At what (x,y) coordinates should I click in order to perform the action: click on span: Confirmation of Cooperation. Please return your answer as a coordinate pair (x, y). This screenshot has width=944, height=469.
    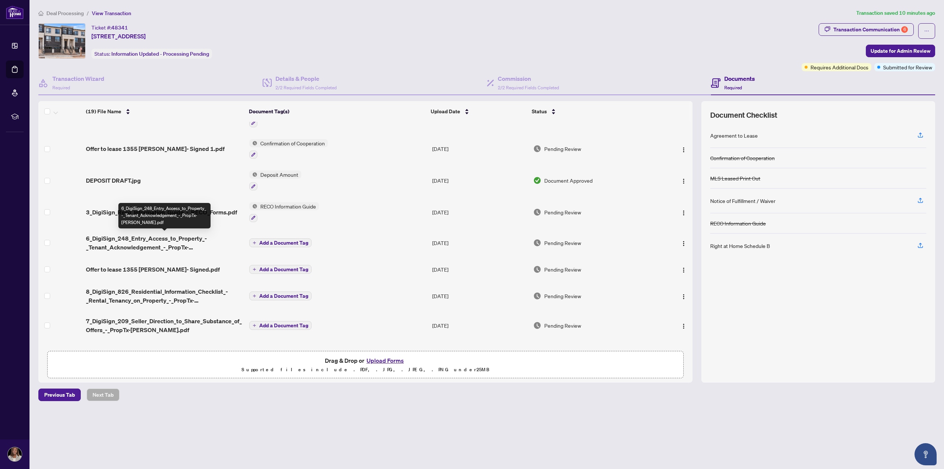
    Looking at the image, I should click on (292, 143).